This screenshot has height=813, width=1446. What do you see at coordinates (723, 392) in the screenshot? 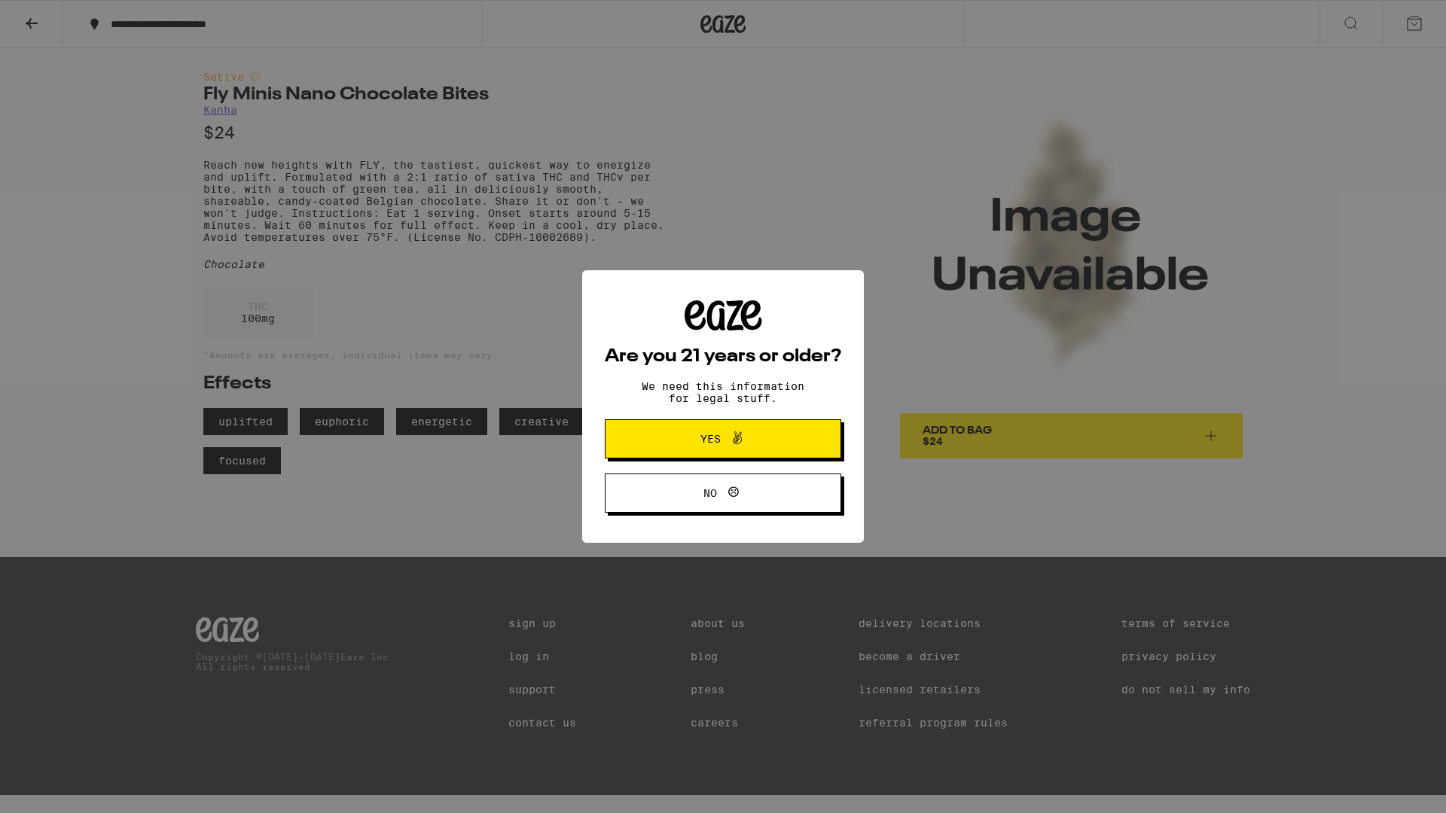
I see `p: We need this information for legal stuff.` at bounding box center [723, 392].